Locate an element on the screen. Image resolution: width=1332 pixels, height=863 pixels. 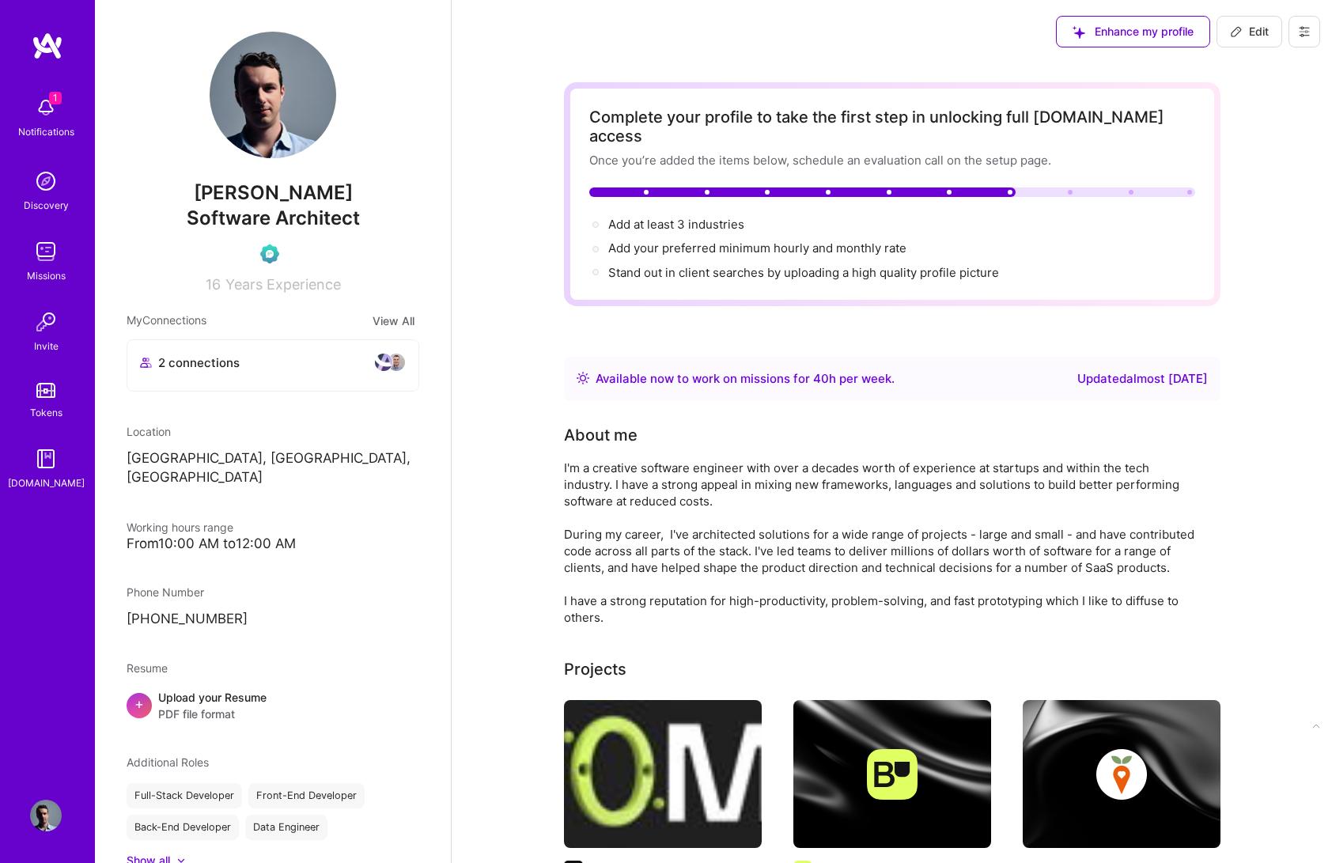
span: Software Architect is located at coordinates (273, 218).